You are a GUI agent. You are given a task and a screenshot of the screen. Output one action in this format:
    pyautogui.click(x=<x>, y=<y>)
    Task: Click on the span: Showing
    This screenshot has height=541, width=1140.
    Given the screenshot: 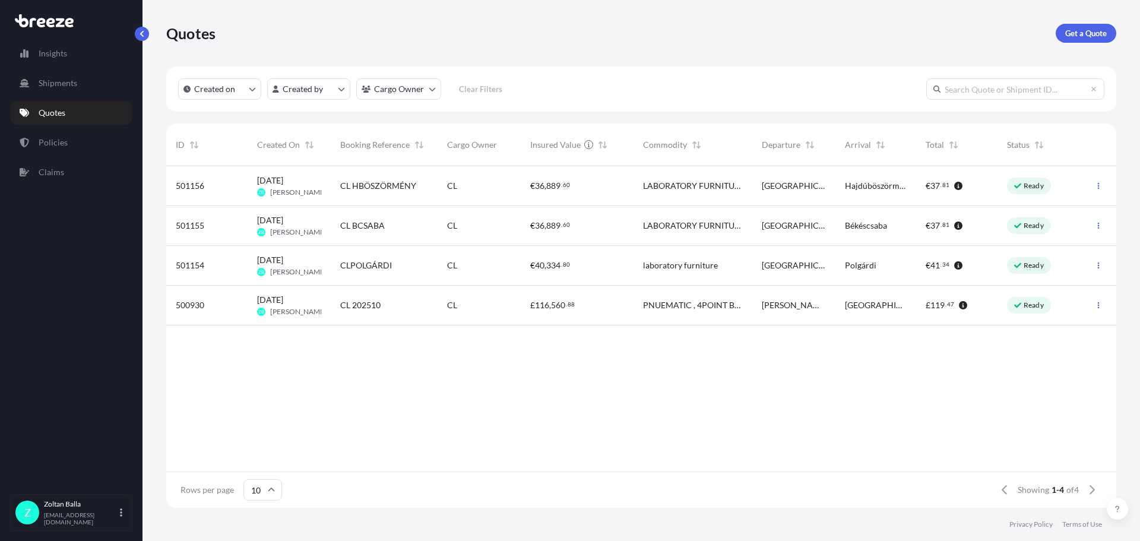 What is the action you would take?
    pyautogui.click(x=1033, y=490)
    